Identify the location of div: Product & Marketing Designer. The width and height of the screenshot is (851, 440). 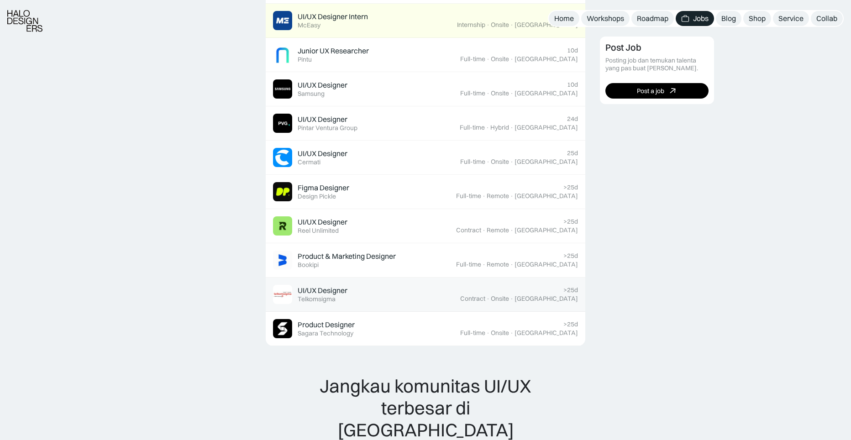
(347, 256).